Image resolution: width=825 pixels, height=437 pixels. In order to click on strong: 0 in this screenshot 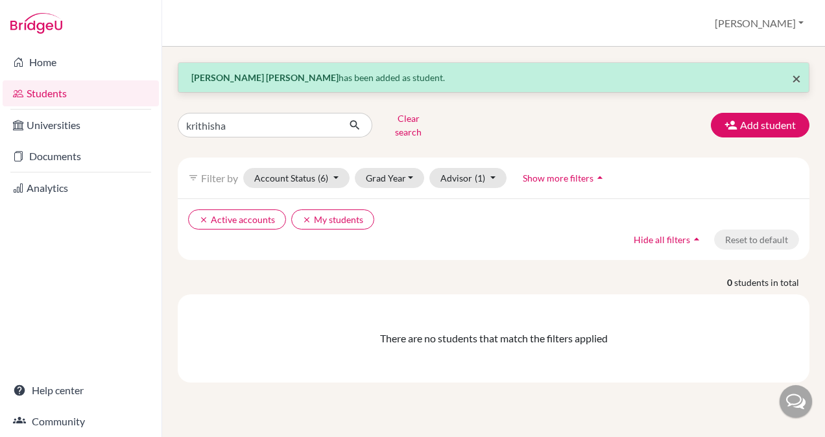, I will do `click(730, 282)`.